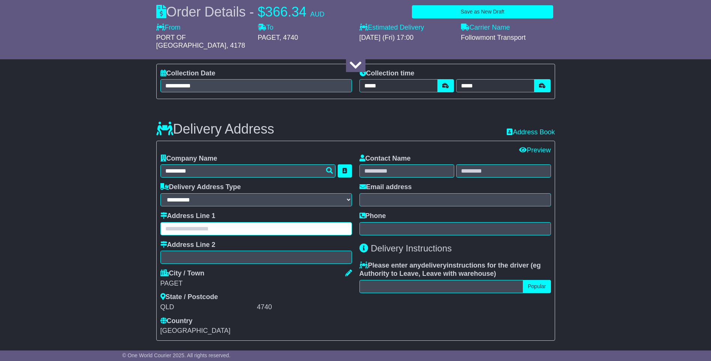 The height and width of the screenshot is (361, 711). Describe the element at coordinates (450, 269) in the screenshot. I see `span: eg Authority to Leave, Leave with warehouse` at that location.